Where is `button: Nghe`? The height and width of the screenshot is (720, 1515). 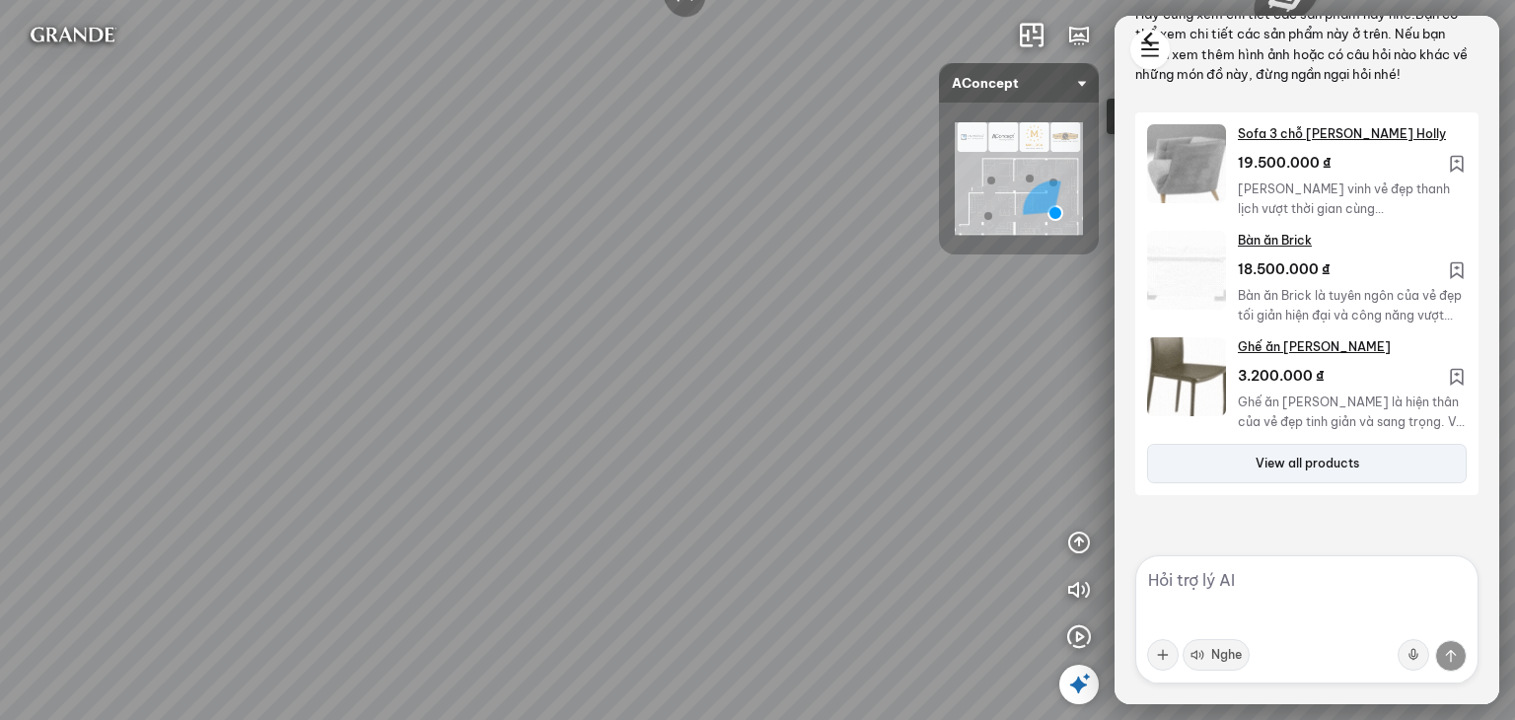
button: Nghe is located at coordinates (1216, 655).